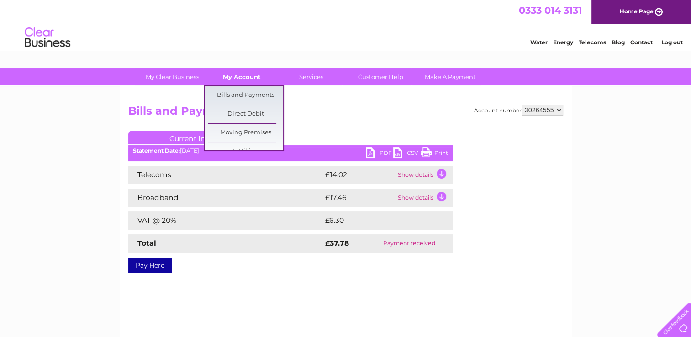 The width and height of the screenshot is (691, 337). I want to click on a: Pay Here, so click(150, 265).